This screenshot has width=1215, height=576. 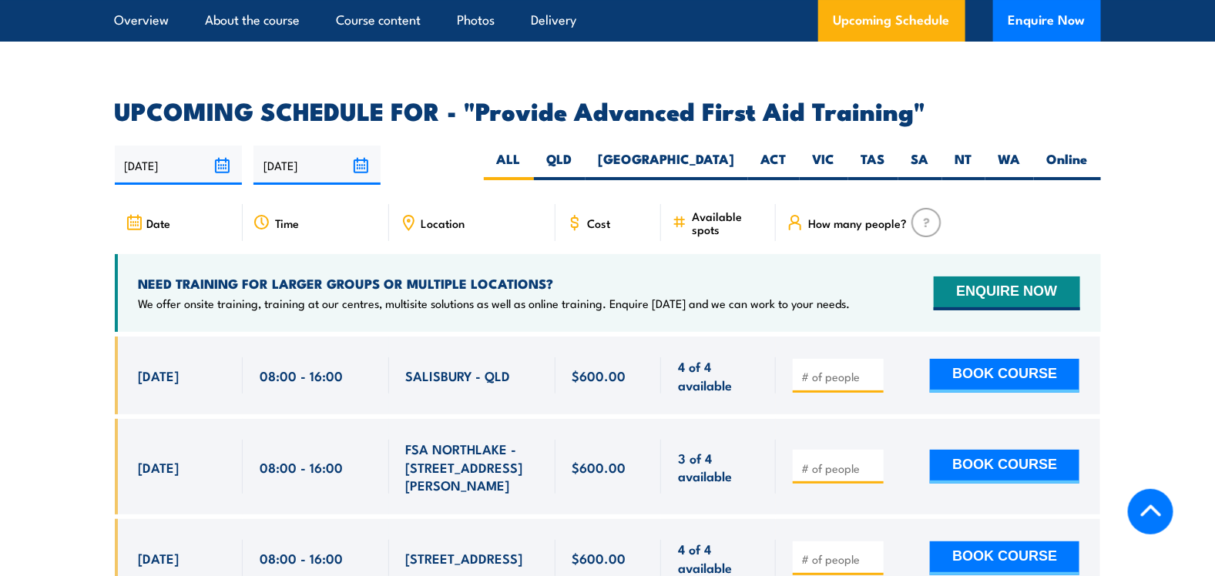 What do you see at coordinates (718, 467) in the screenshot?
I see `span: 3 of 4 available` at bounding box center [718, 467].